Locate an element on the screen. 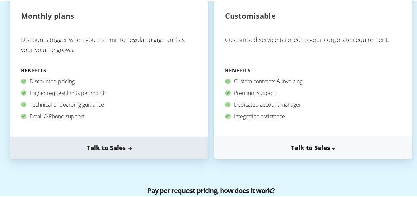  div: Higher request limits per month is located at coordinates (109, 92).